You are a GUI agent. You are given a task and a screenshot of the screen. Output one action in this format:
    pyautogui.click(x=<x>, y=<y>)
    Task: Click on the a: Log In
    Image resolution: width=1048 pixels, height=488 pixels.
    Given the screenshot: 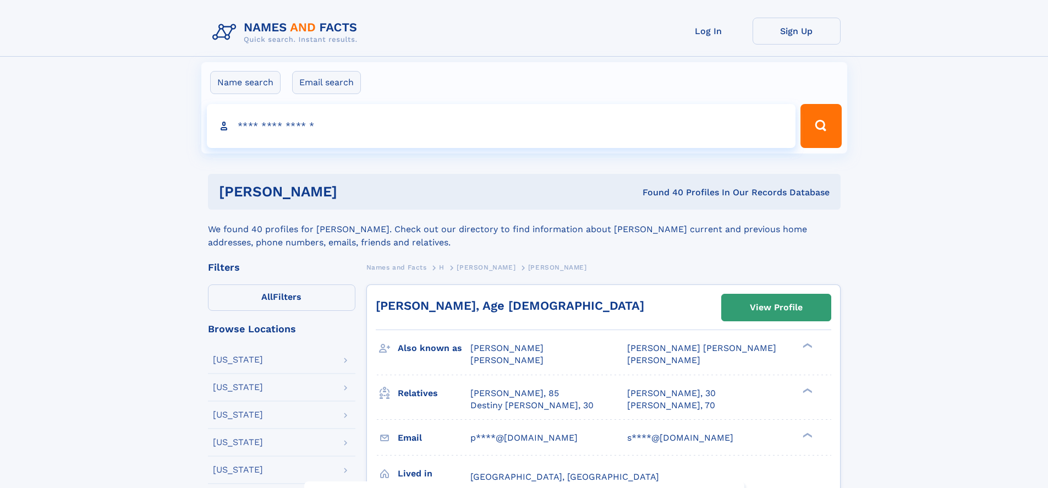 What is the action you would take?
    pyautogui.click(x=708, y=31)
    